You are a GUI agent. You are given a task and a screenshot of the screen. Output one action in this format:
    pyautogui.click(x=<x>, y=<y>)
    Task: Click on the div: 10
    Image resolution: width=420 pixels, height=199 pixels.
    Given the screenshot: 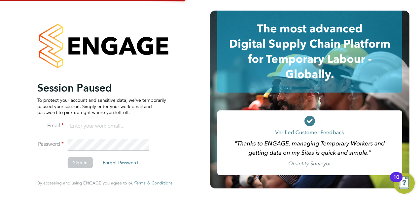 What is the action you would take?
    pyautogui.click(x=396, y=181)
    